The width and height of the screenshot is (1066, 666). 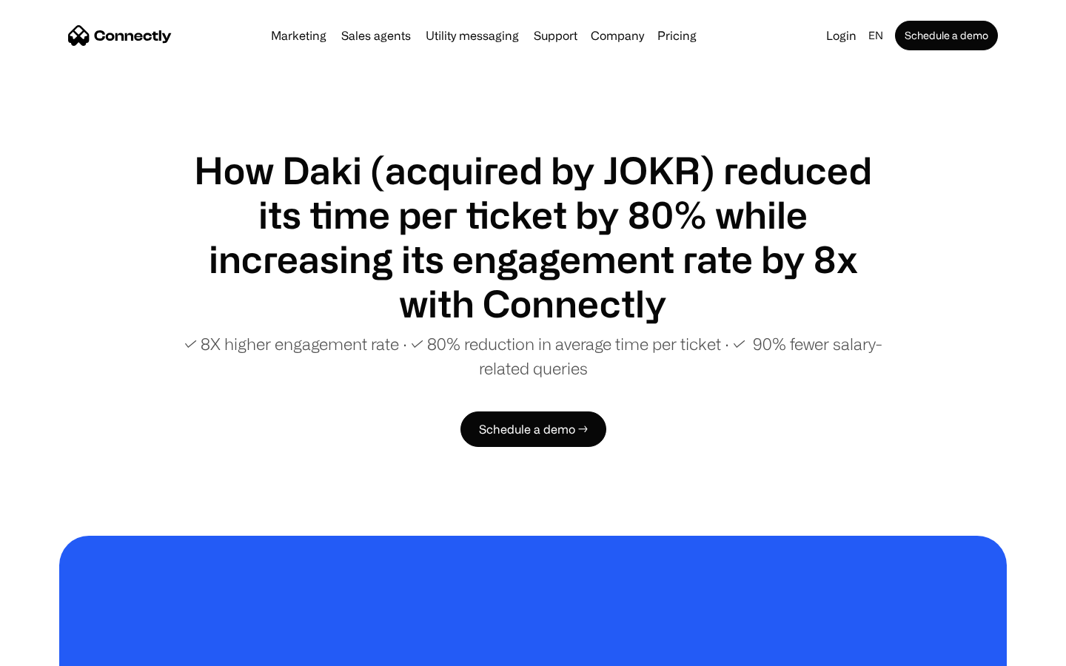 What do you see at coordinates (841, 36) in the screenshot?
I see `a: Login` at bounding box center [841, 36].